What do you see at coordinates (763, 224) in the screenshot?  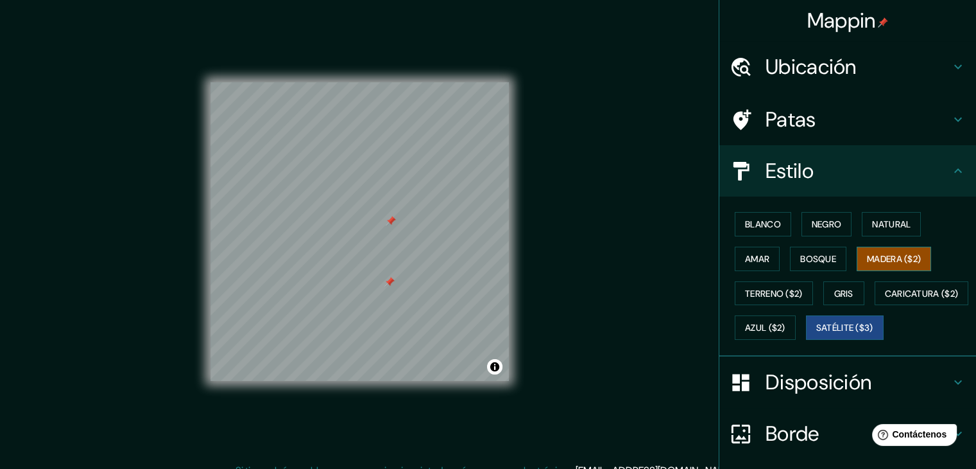 I see `font: Blanco` at bounding box center [763, 224].